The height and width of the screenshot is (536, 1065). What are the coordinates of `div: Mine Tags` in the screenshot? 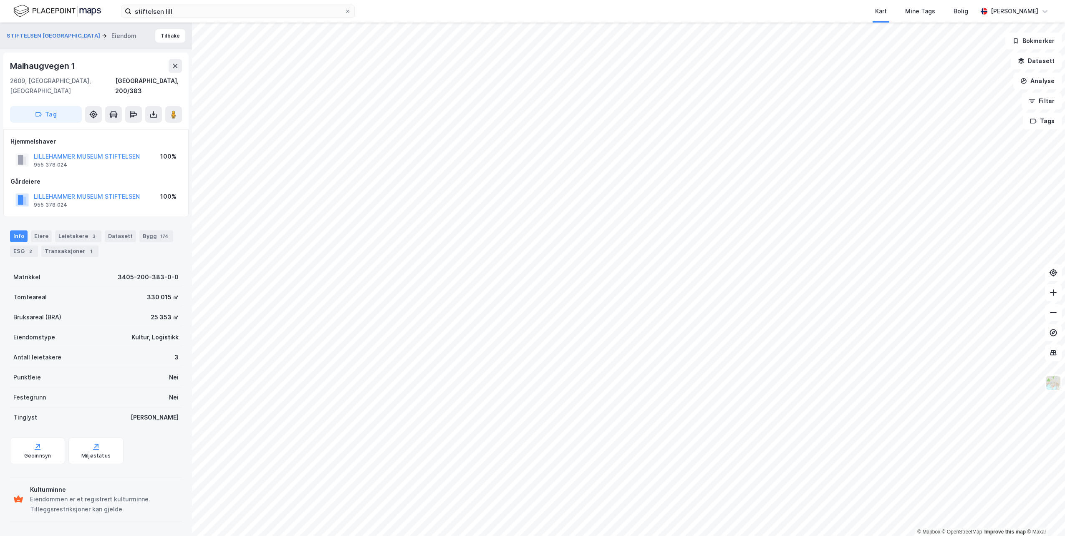 It's located at (920, 11).